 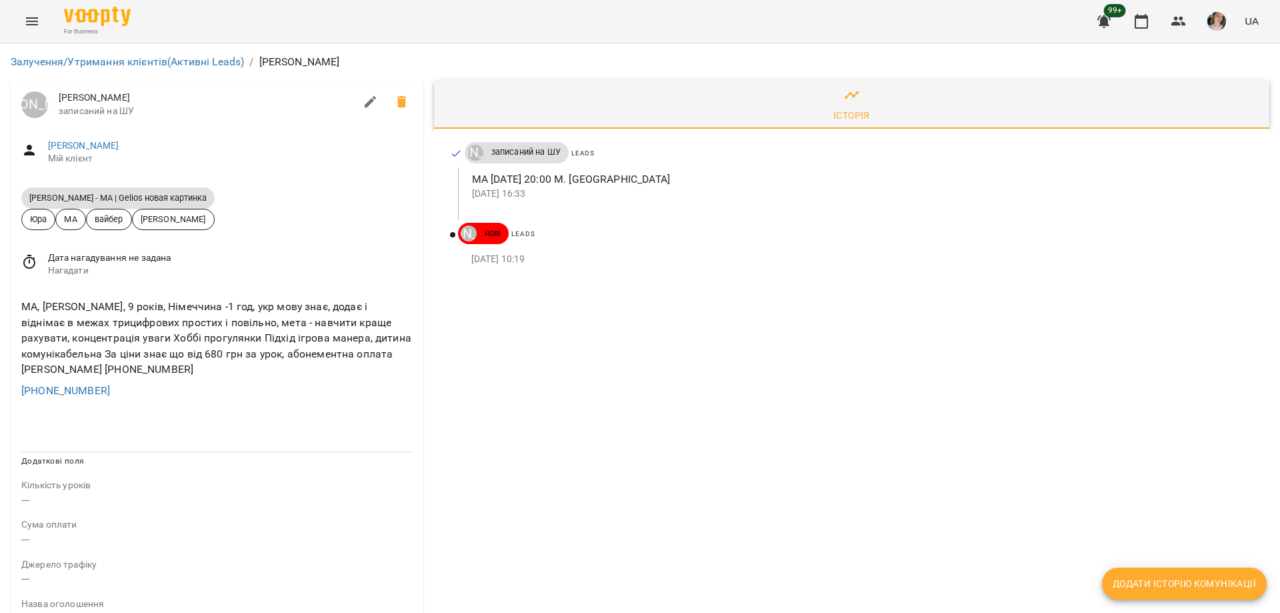 I want to click on span: For Business, so click(x=97, y=31).